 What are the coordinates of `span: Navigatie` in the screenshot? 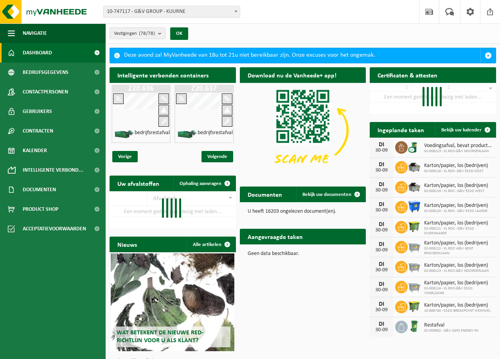 It's located at (35, 33).